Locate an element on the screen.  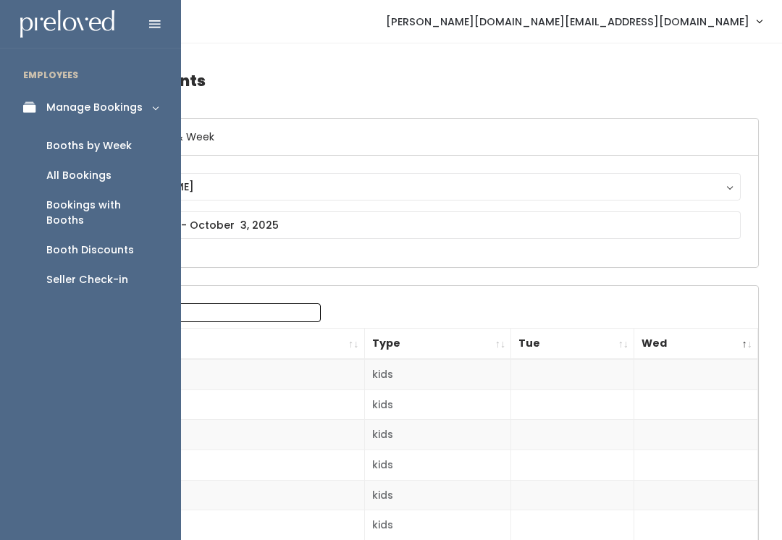
input: Search: is located at coordinates (228, 313).